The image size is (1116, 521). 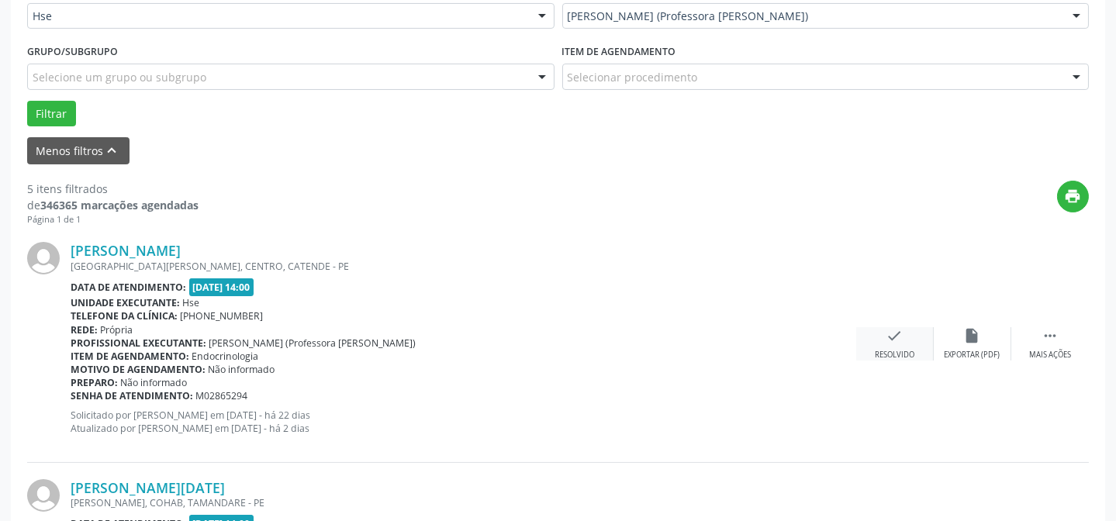 I want to click on button: Menos filtroskeyboard_arrow_up, so click(x=78, y=150).